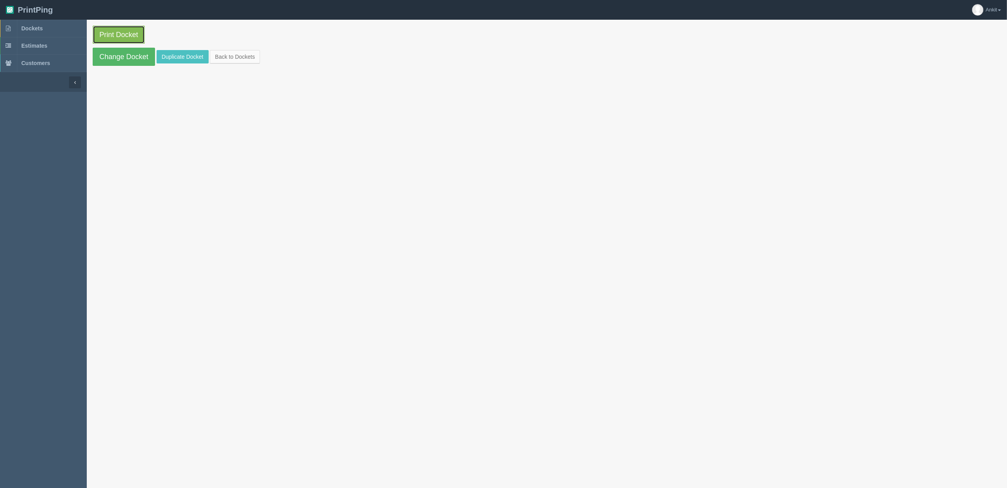 This screenshot has width=1007, height=488. What do you see at coordinates (34, 46) in the screenshot?
I see `span: Estimates` at bounding box center [34, 46].